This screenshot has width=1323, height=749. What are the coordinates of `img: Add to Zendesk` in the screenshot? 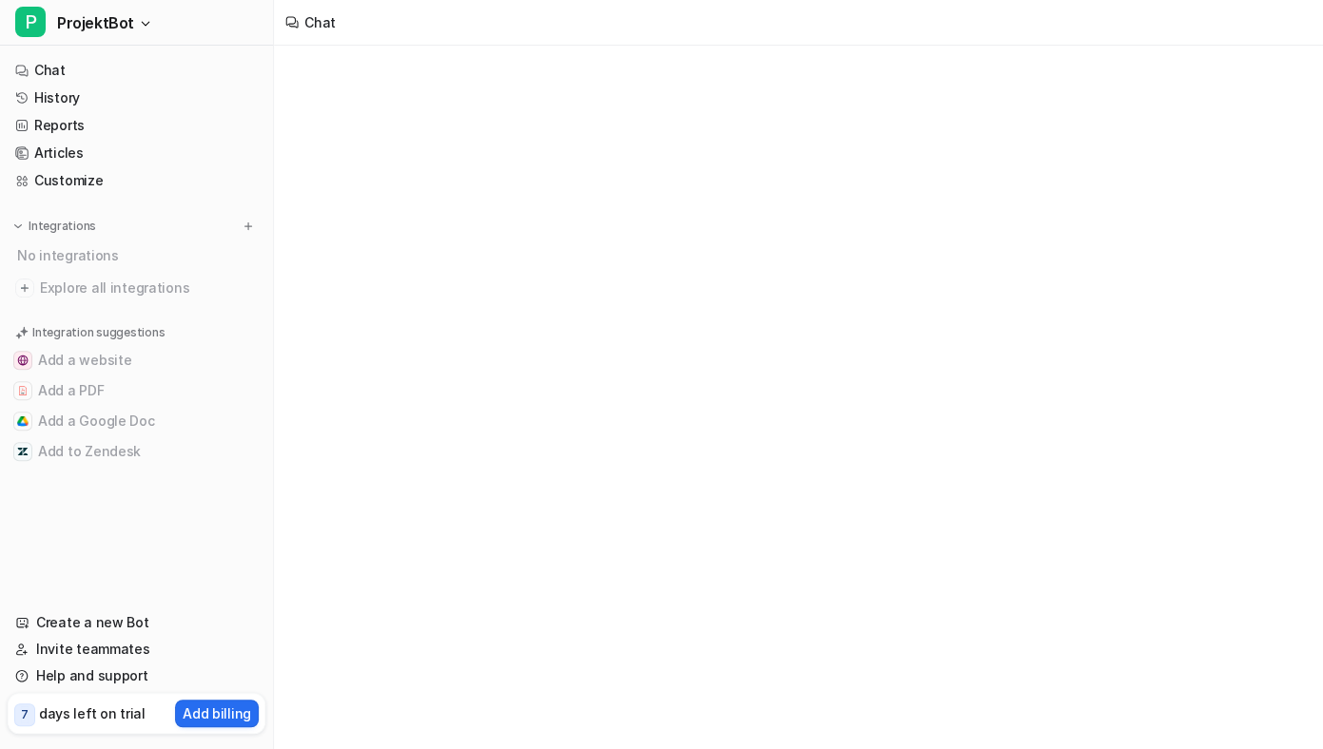 It's located at (23, 452).